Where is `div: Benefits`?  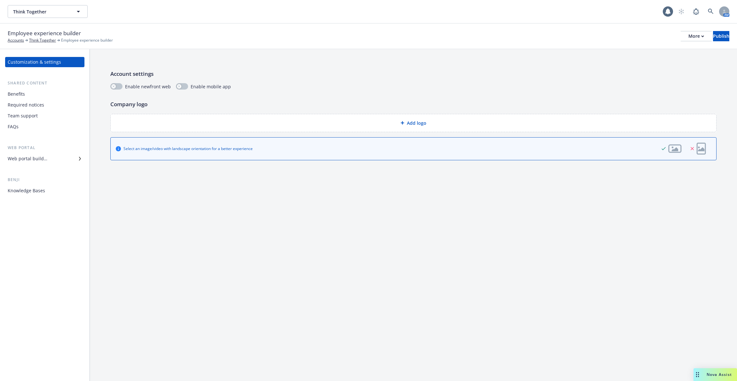 div: Benefits is located at coordinates (16, 94).